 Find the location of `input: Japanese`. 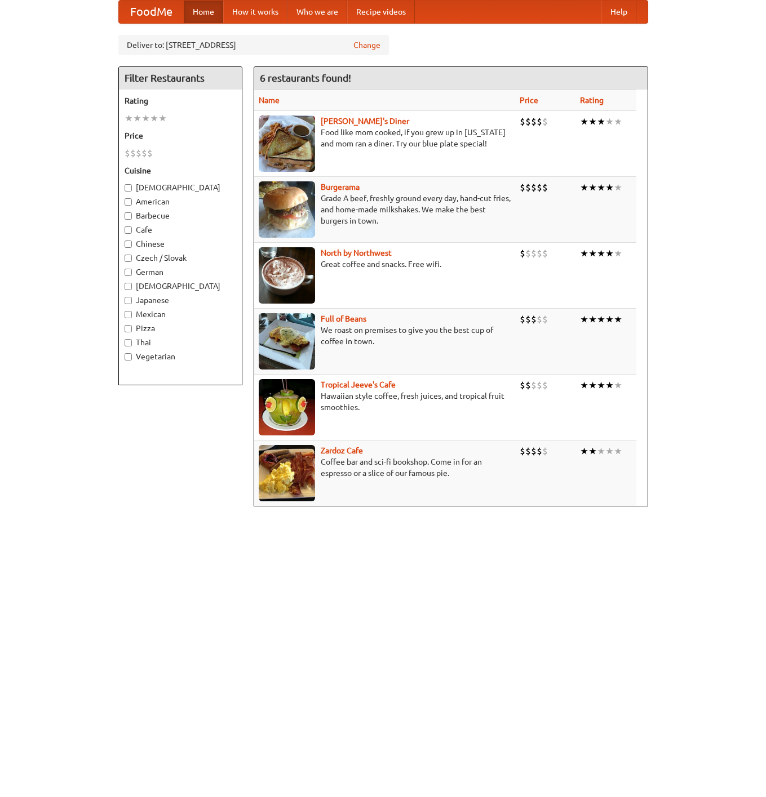

input: Japanese is located at coordinates (128, 300).